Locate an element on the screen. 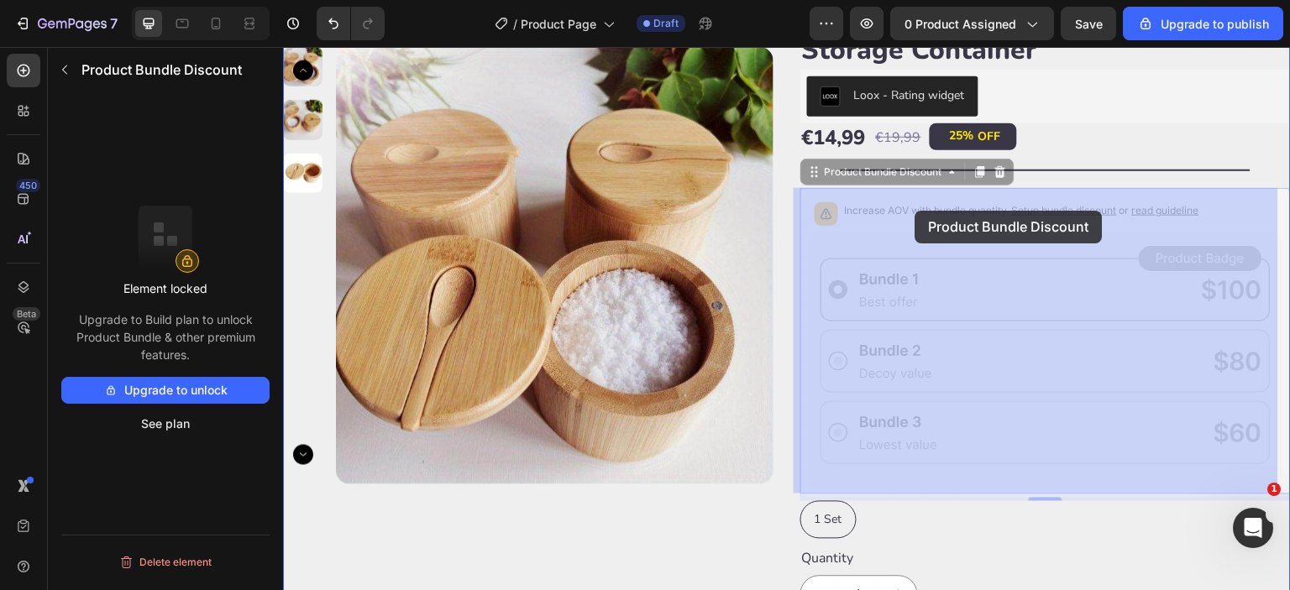 This screenshot has height=590, width=1290. span: 1 is located at coordinates (1274, 489).